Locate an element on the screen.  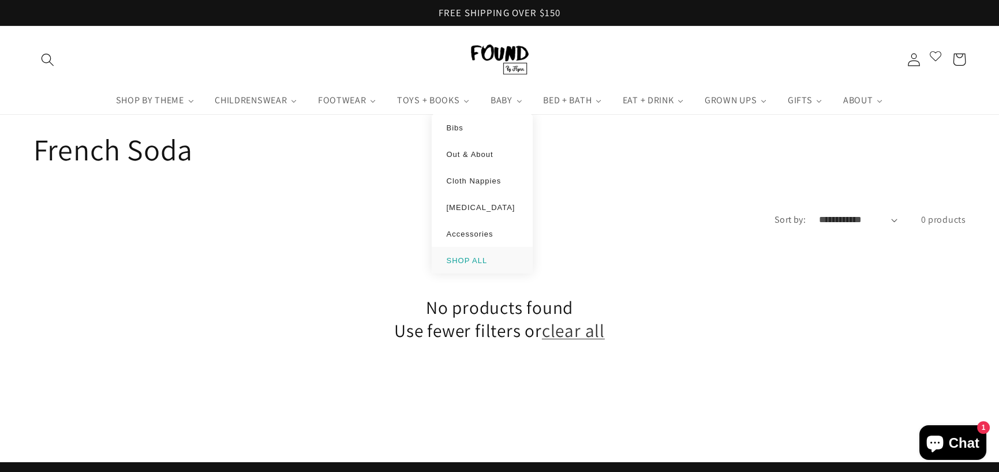
span: FOOTWEAR is located at coordinates (341, 100).